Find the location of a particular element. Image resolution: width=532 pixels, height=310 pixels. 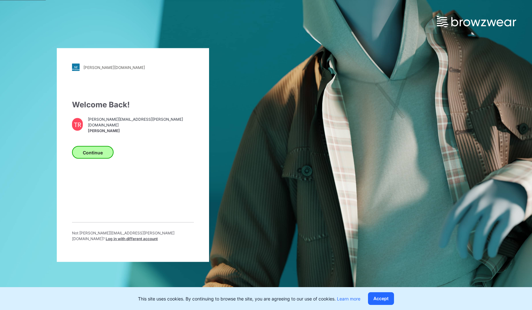

span: Log in with different account is located at coordinates (132, 238).